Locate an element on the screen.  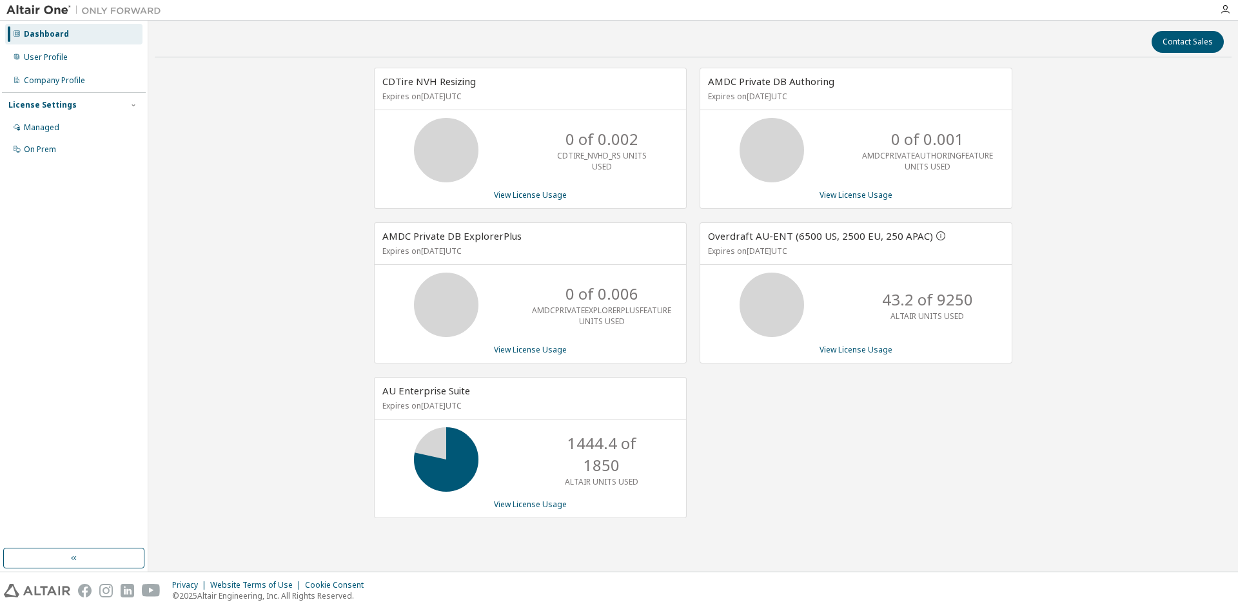
div: Cookie Consent is located at coordinates (338, 585).